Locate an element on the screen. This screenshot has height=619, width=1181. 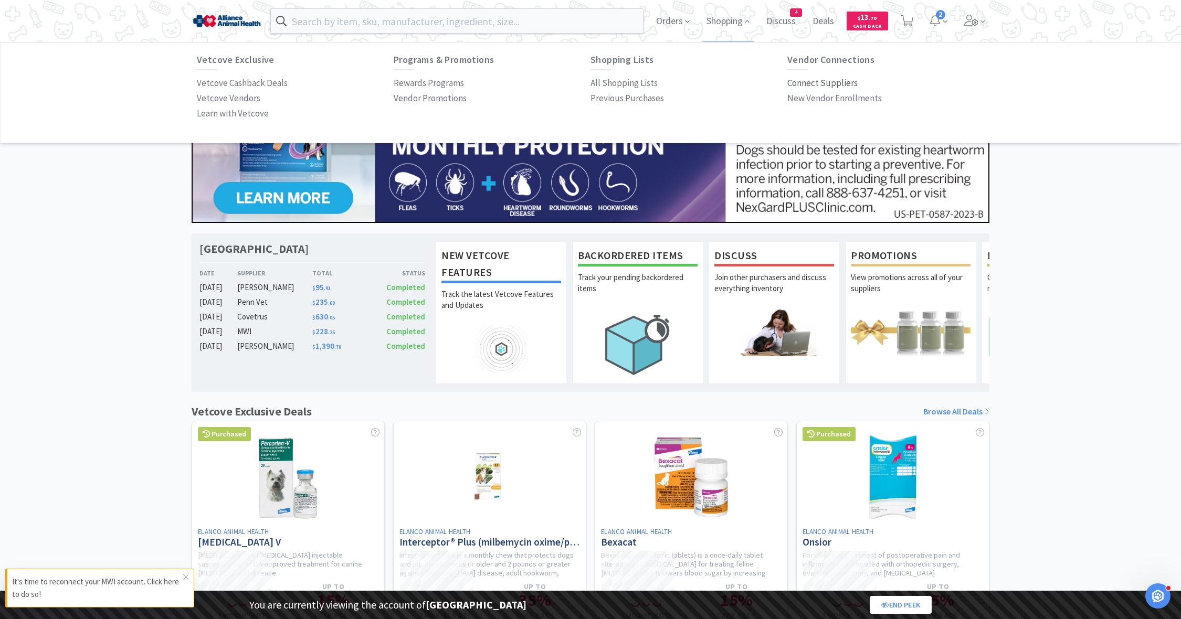
div: Penn Vet is located at coordinates (274, 302).